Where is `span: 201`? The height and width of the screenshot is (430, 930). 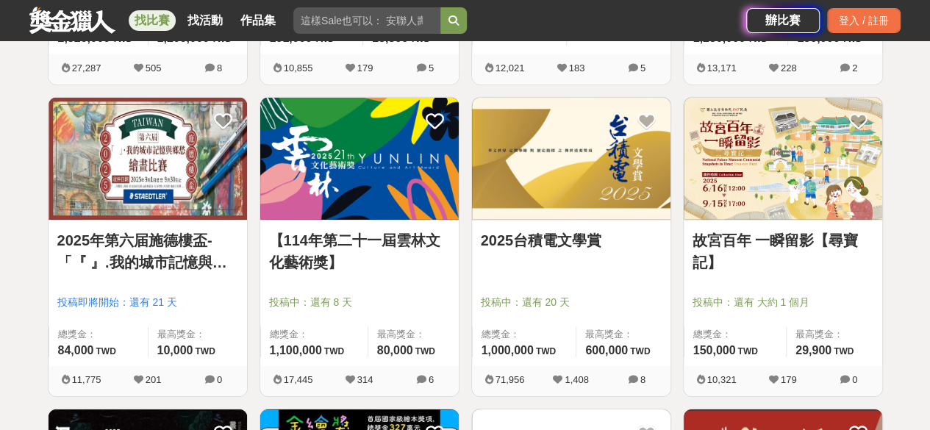
span: 201 is located at coordinates (154, 380).